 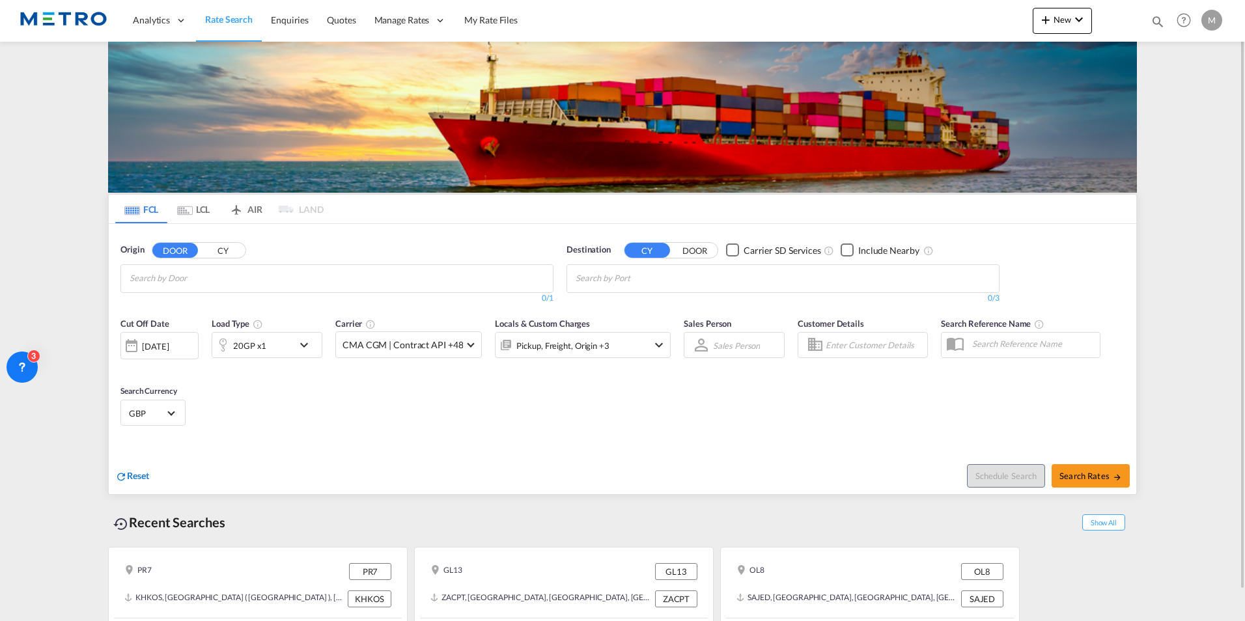 What do you see at coordinates (245, 209) in the screenshot?
I see `md-tab-item: AIR` at bounding box center [245, 209].